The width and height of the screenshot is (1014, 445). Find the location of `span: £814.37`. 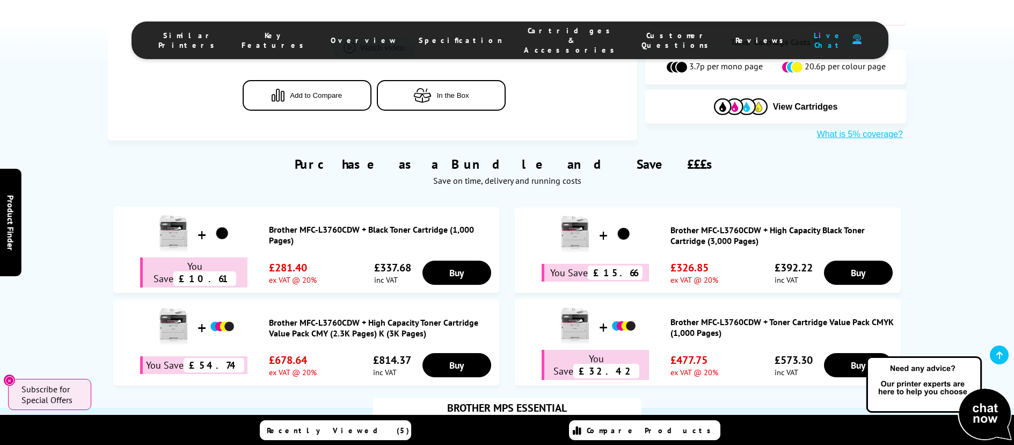

span: £814.37 is located at coordinates (392, 360).